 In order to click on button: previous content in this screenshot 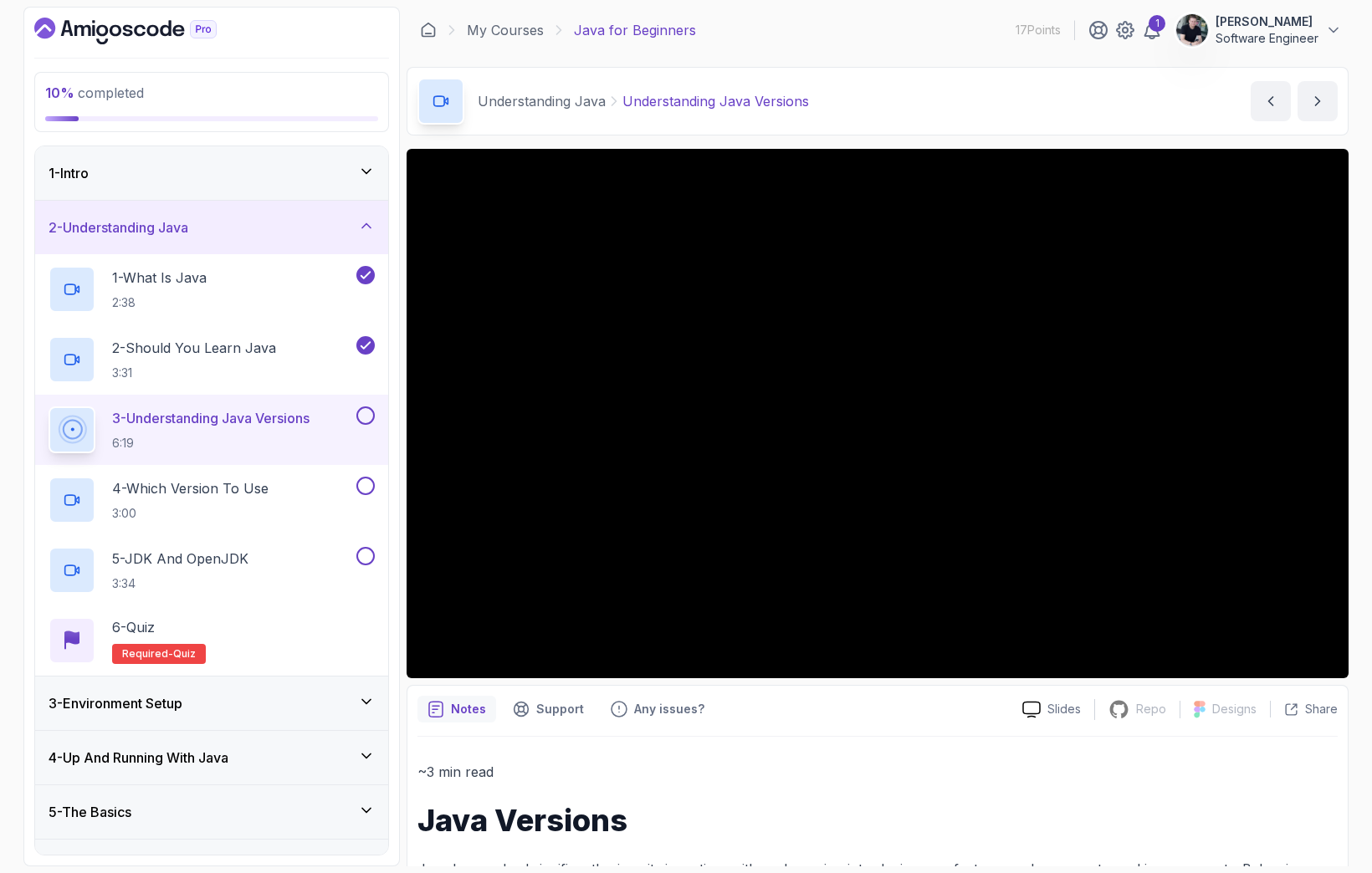, I will do `click(1271, 101)`.